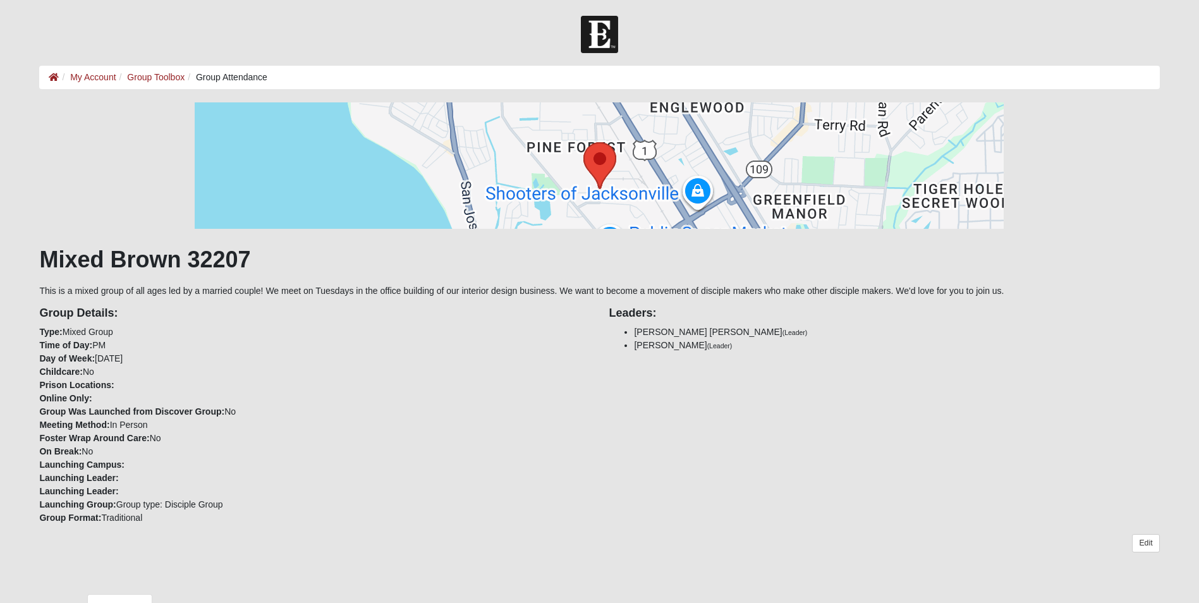 This screenshot has width=1199, height=603. I want to click on a: Edit, so click(1145, 543).